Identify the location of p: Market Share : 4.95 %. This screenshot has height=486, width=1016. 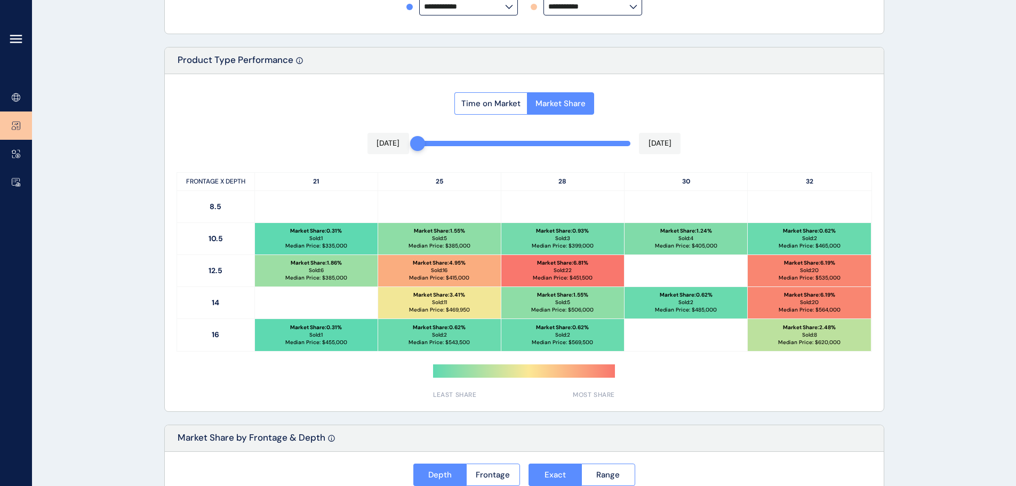
(439, 263).